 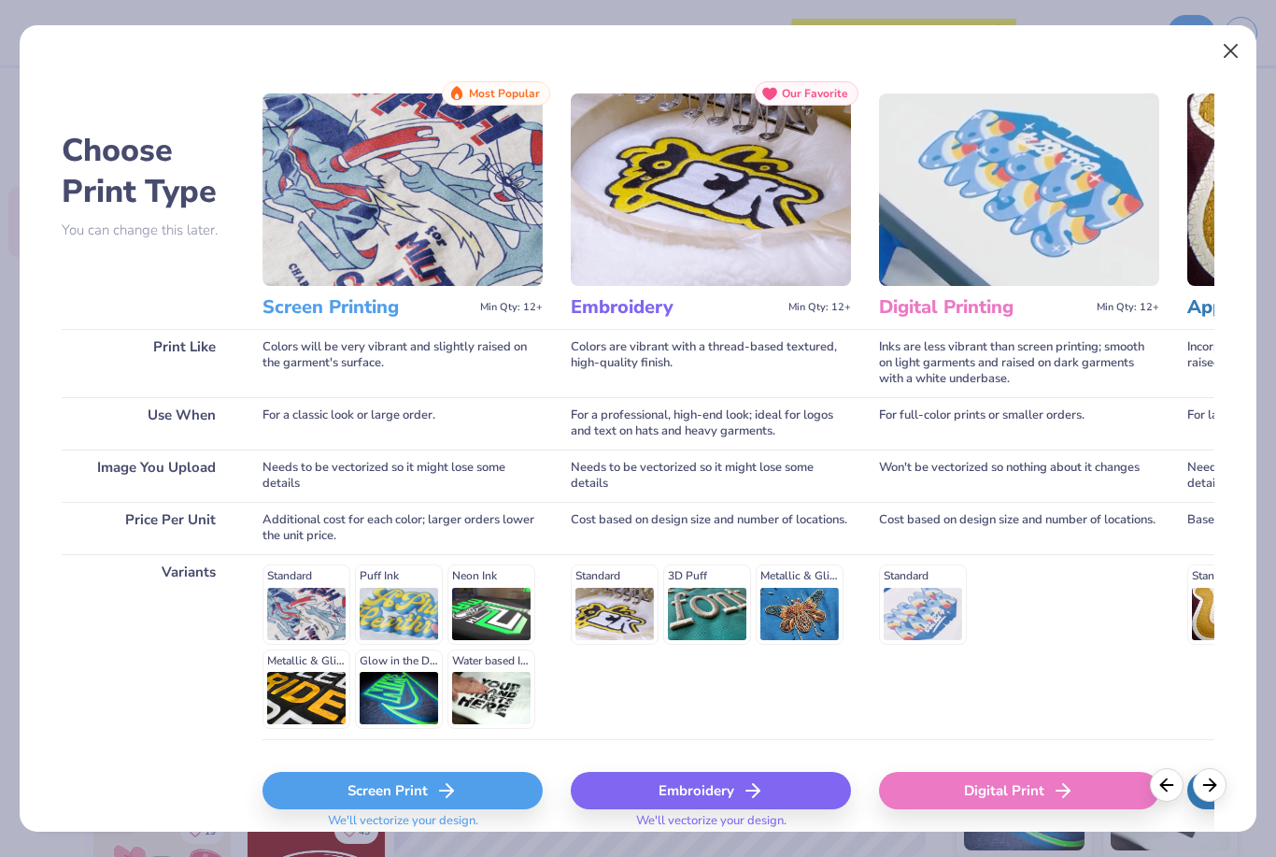 What do you see at coordinates (148, 528) in the screenshot?
I see `div: Price Per Unit` at bounding box center [148, 528].